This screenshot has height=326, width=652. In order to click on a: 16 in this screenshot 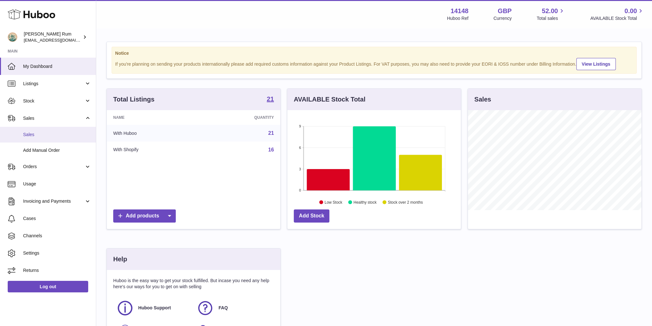, I will do `click(271, 150)`.